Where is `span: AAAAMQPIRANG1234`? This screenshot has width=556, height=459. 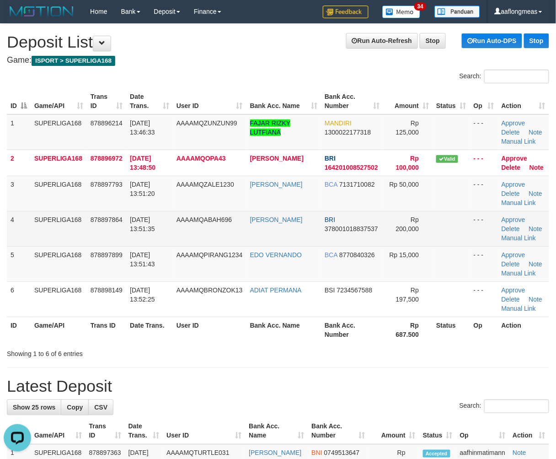 span: AAAAMQPIRANG1234 is located at coordinates (209, 255).